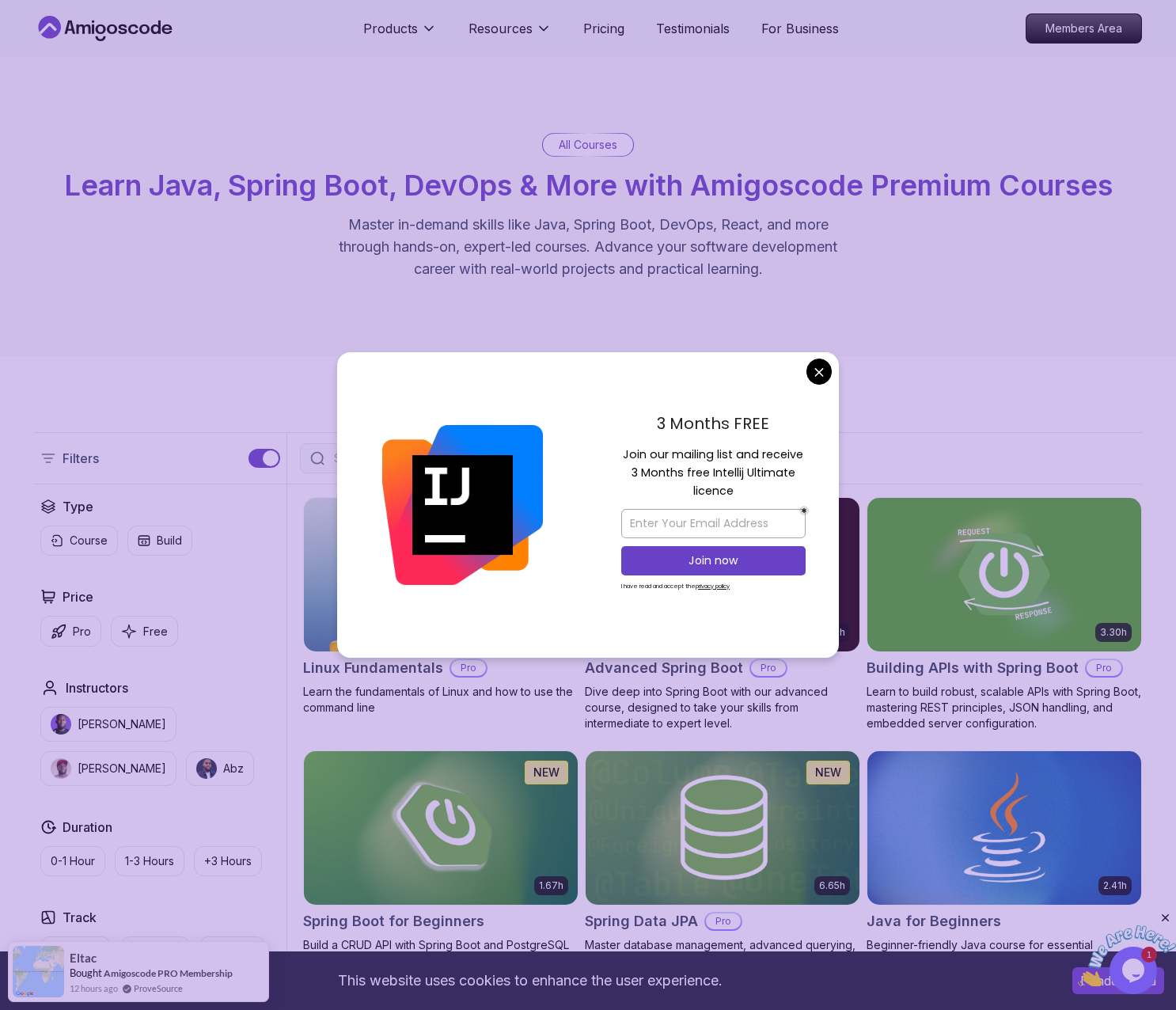 The height and width of the screenshot is (1010, 1176). What do you see at coordinates (440, 953) in the screenshot?
I see `p: Build a CRUD API with Spring Boot and PostgreSQL database using Spring Data JPA and Spring AI` at bounding box center [440, 953].